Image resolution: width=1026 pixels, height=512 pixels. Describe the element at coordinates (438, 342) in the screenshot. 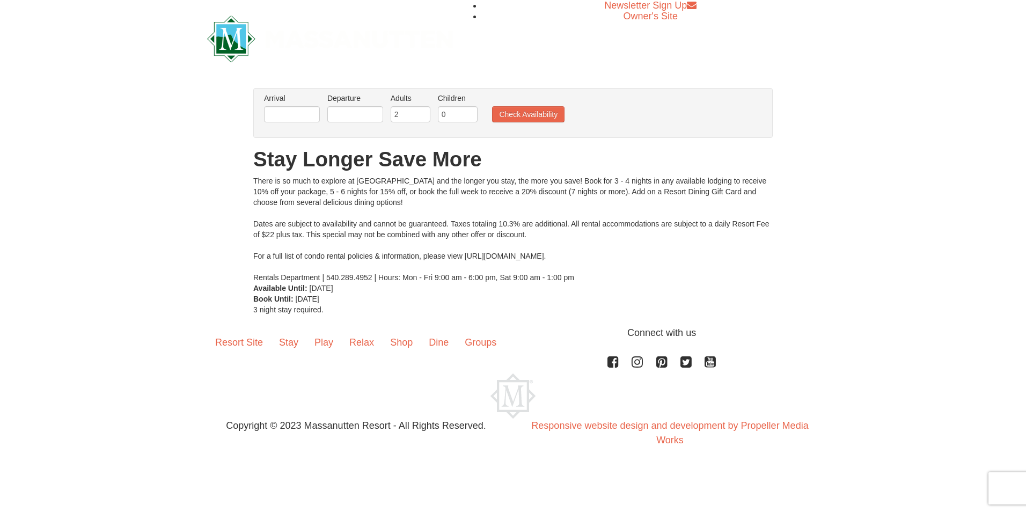

I see `a: Dine` at that location.